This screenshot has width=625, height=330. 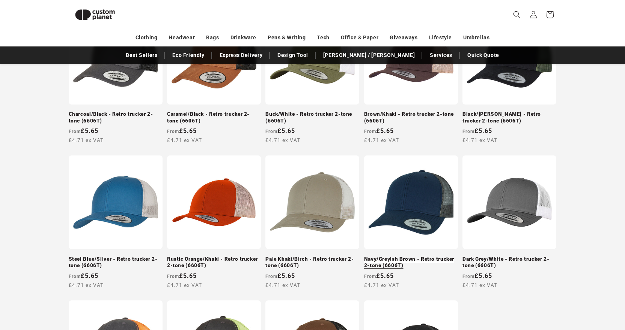 What do you see at coordinates (95, 15) in the screenshot?
I see `img: Custom Planet` at bounding box center [95, 15].